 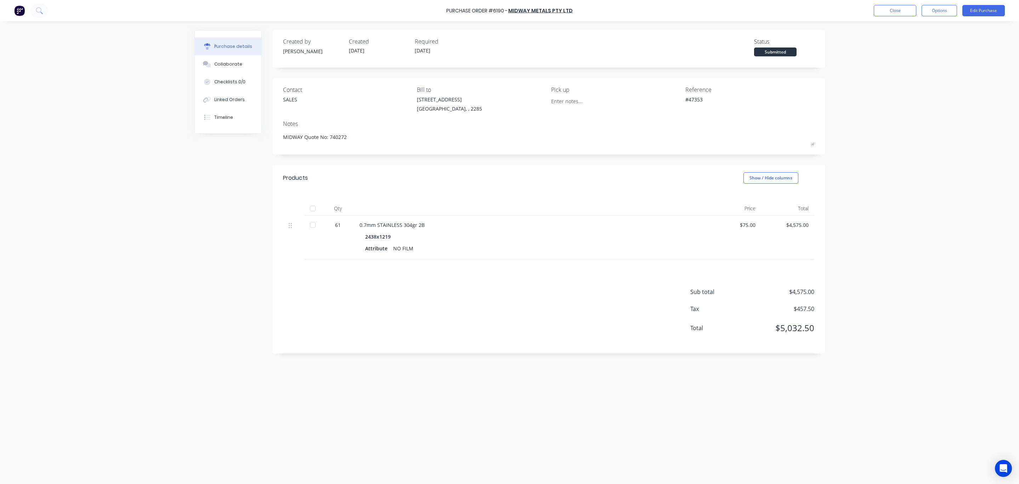 I want to click on button: Edit Purchase, so click(x=984, y=11).